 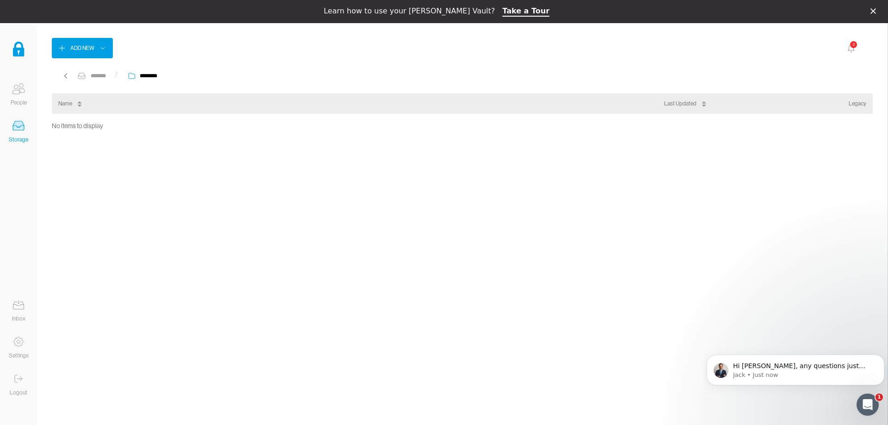 What do you see at coordinates (65, 104) in the screenshot?
I see `div: Name` at bounding box center [65, 104].